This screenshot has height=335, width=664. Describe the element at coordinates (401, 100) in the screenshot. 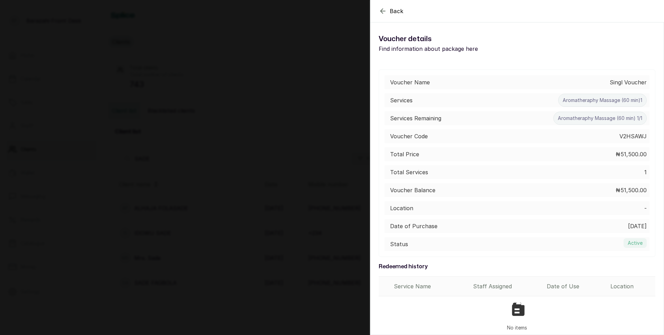

I see `p: Services` at that location.